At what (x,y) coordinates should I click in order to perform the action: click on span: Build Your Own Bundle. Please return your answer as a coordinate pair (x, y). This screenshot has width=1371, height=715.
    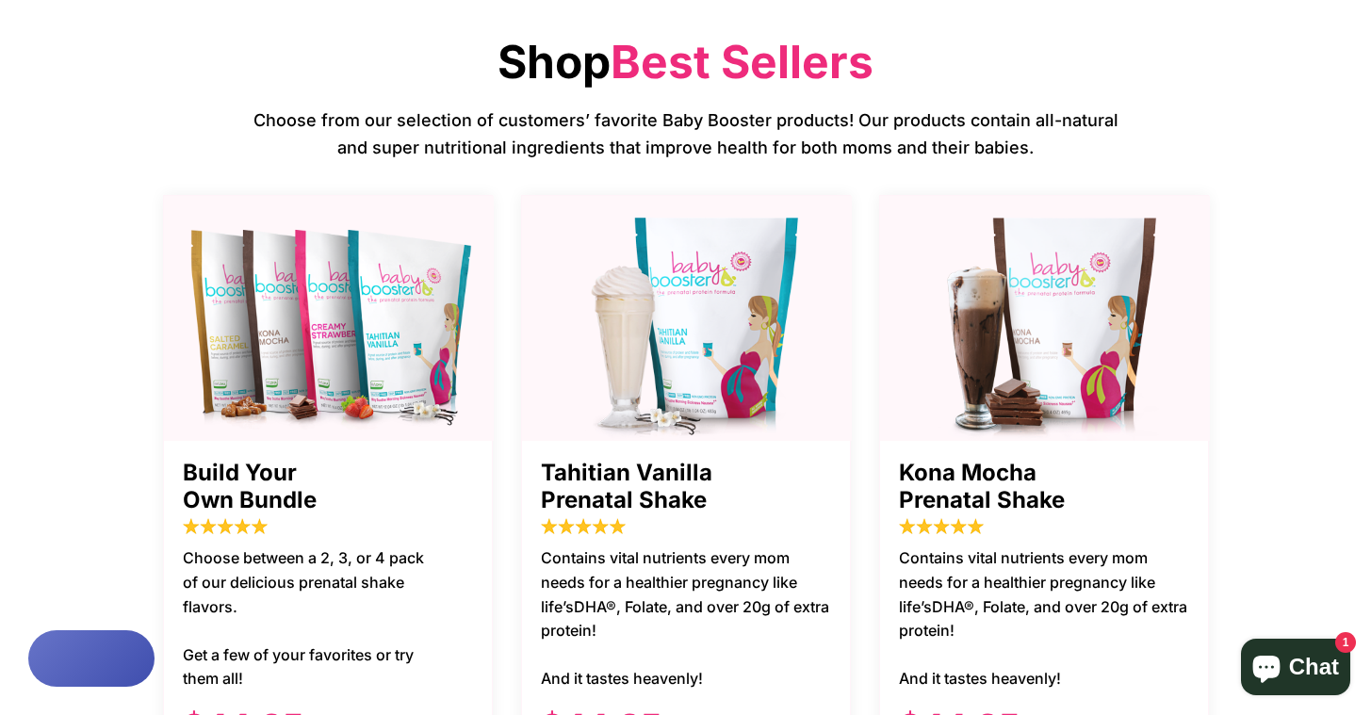
    Looking at the image, I should click on (328, 487).